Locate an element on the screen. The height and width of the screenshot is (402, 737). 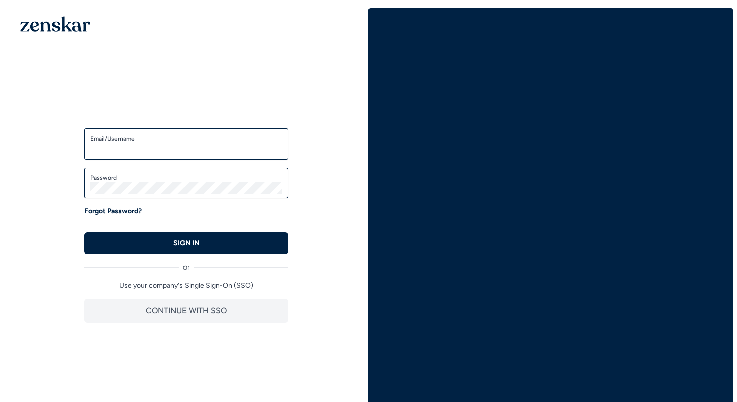
label: Email/Username is located at coordinates (186, 138).